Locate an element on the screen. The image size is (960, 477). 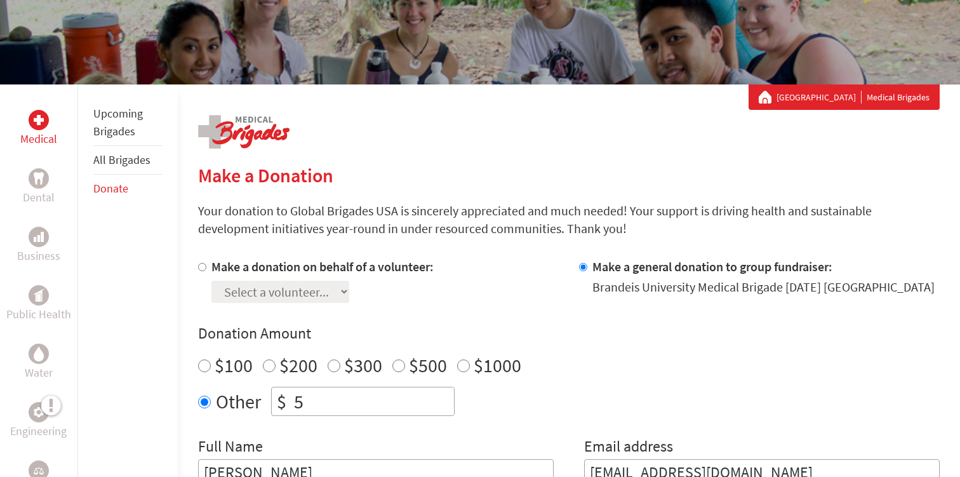
p: Water is located at coordinates (39, 373).